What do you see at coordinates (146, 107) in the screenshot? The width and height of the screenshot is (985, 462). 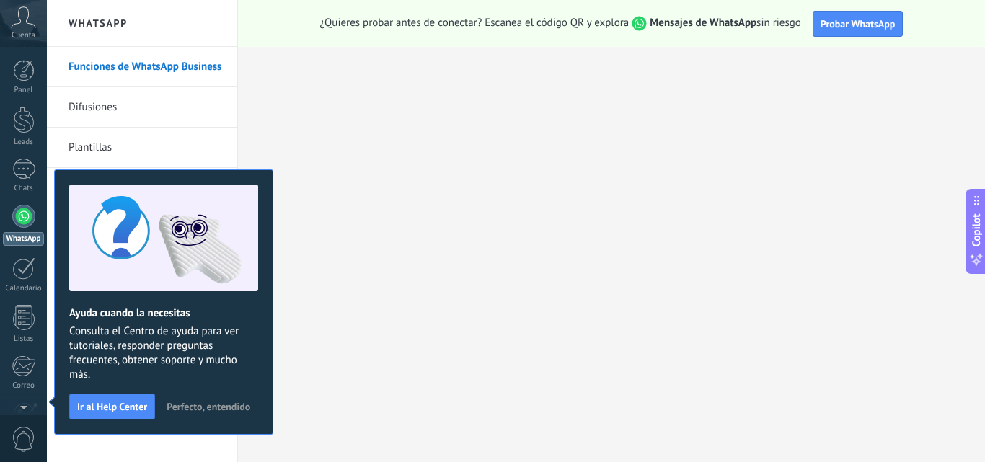 I see `a: Difusiones` at bounding box center [146, 107].